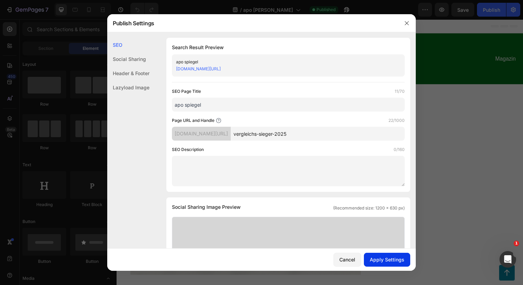  What do you see at coordinates (128, 59) in the screenshot?
I see `div: Social Sharing` at bounding box center [128, 59].